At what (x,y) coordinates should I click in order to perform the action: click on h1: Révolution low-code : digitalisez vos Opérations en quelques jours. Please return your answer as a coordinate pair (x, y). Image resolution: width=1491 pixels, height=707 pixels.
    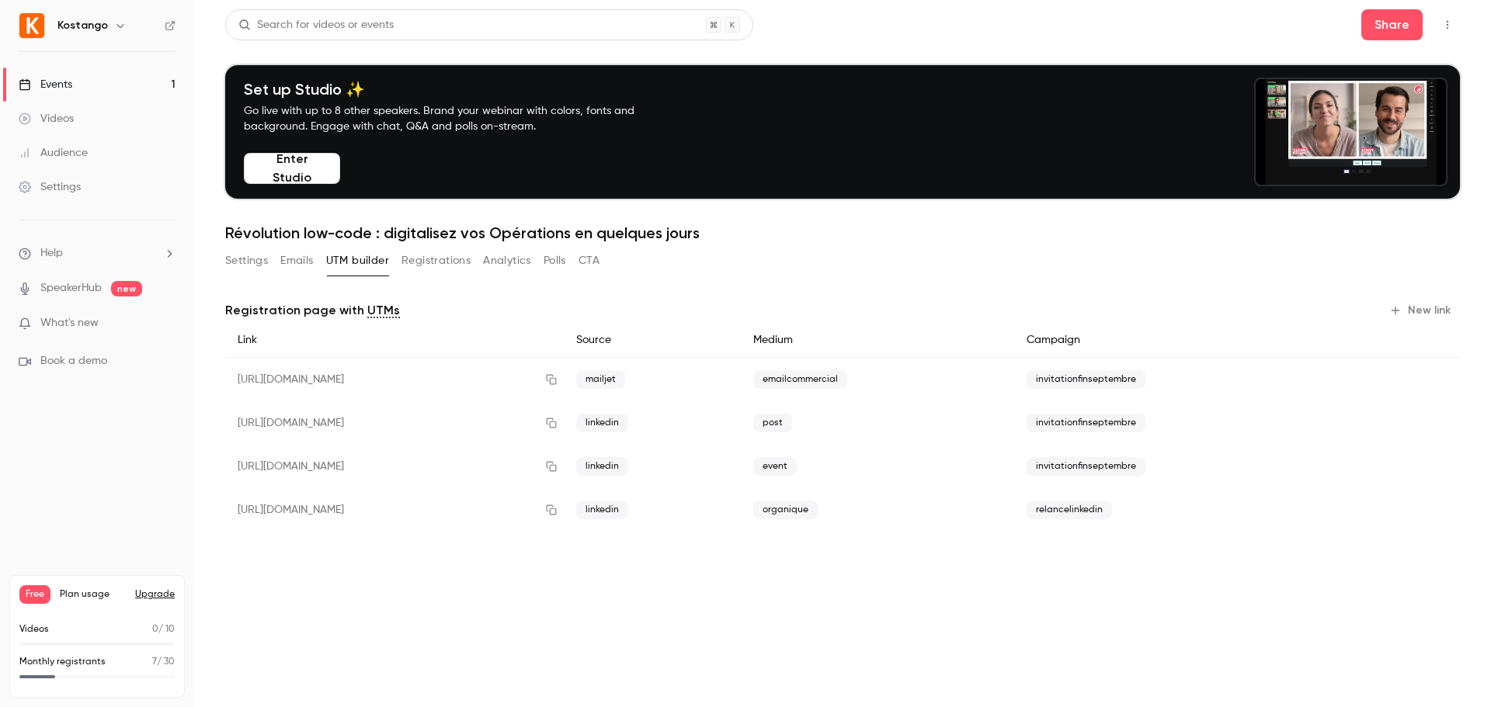
    Looking at the image, I should click on (843, 233).